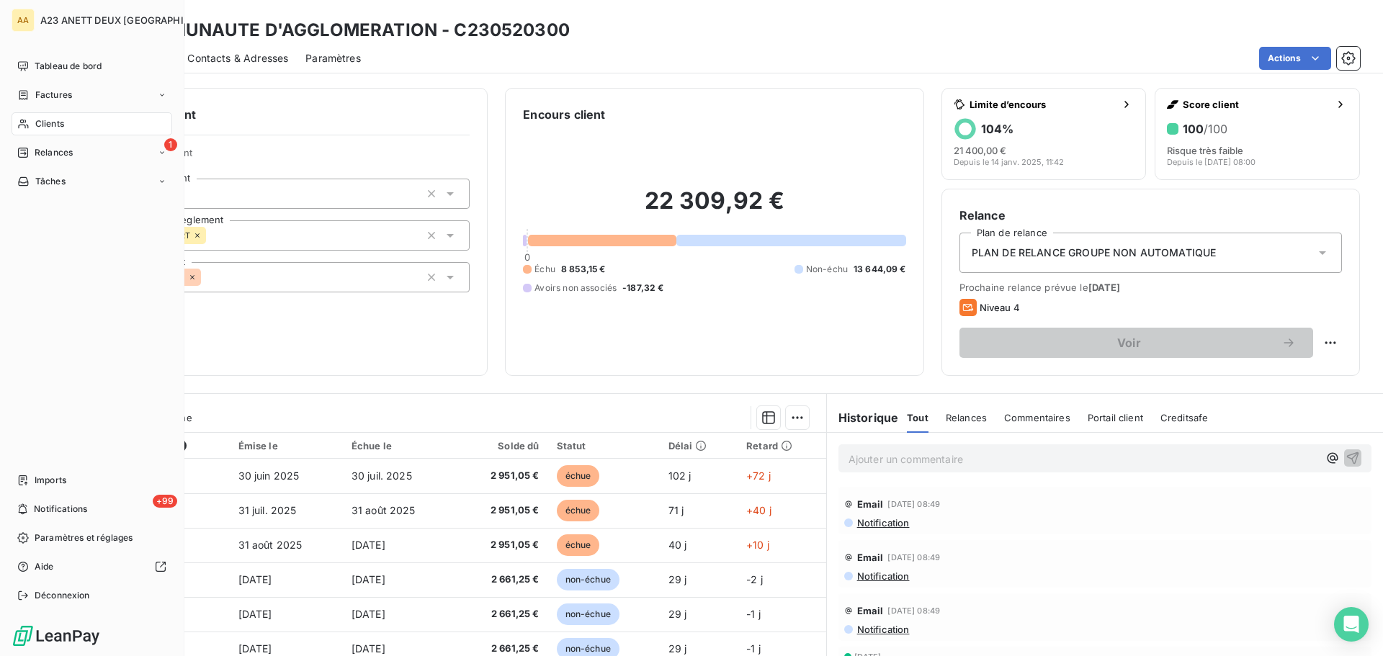 The image size is (1383, 656). Describe the element at coordinates (50, 182) in the screenshot. I see `span: Tâches` at that location.